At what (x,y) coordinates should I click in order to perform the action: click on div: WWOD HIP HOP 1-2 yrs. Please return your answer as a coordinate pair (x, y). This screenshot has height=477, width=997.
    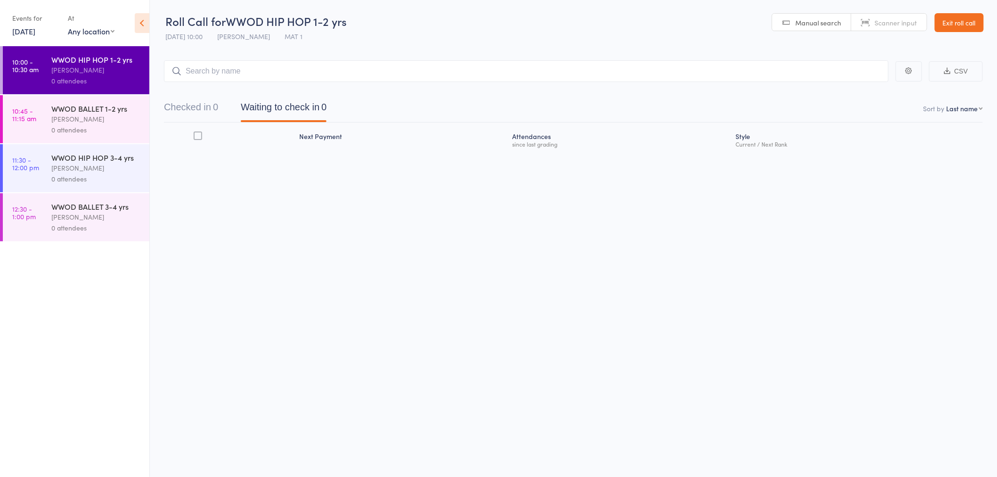
    Looking at the image, I should click on (96, 59).